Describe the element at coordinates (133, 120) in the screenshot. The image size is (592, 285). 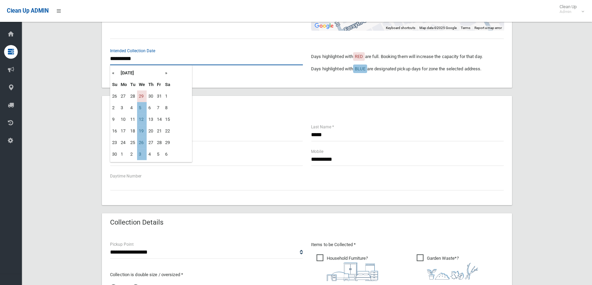
I see `td: 11` at that location.